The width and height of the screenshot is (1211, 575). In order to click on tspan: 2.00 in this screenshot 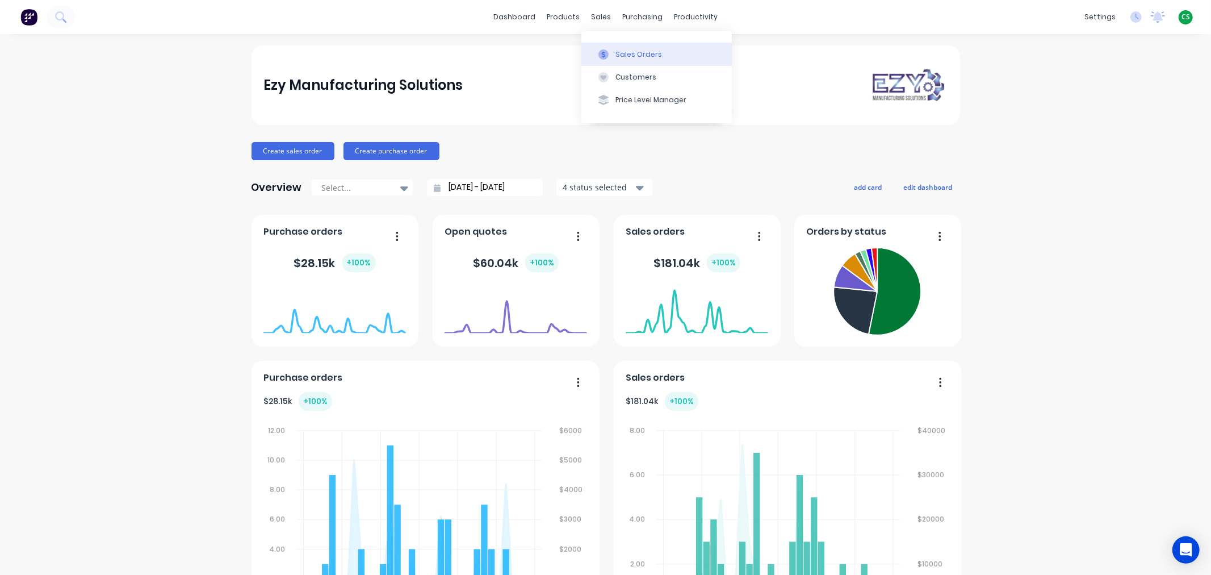, I will do `click(638, 563)`.